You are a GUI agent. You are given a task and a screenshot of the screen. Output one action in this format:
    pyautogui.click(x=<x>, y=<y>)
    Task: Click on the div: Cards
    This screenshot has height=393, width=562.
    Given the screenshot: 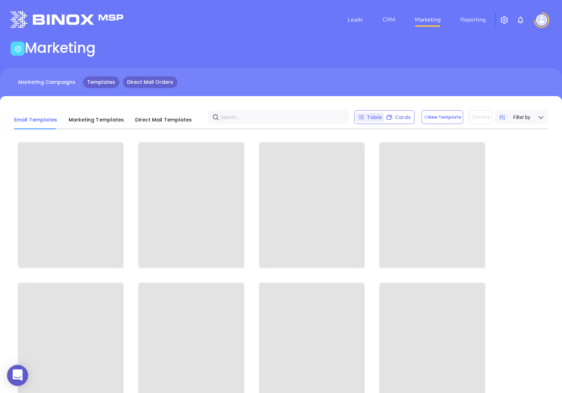 What is the action you would take?
    pyautogui.click(x=399, y=117)
    